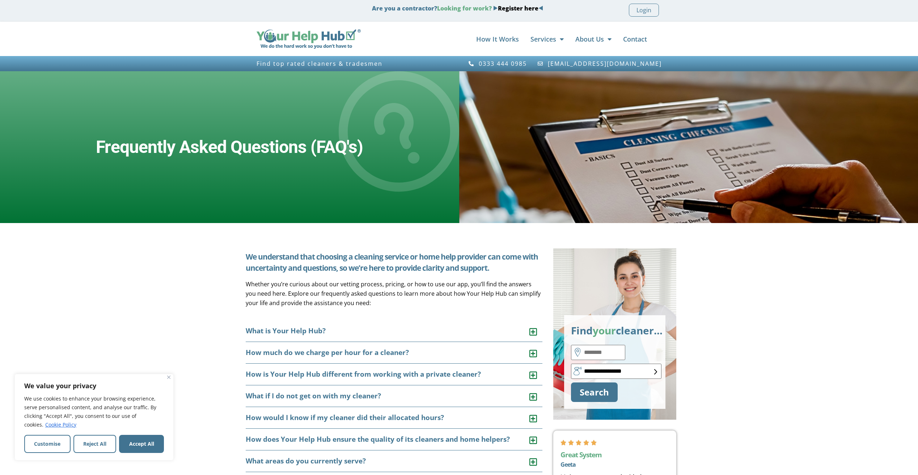  I want to click on span: Login, so click(644, 10).